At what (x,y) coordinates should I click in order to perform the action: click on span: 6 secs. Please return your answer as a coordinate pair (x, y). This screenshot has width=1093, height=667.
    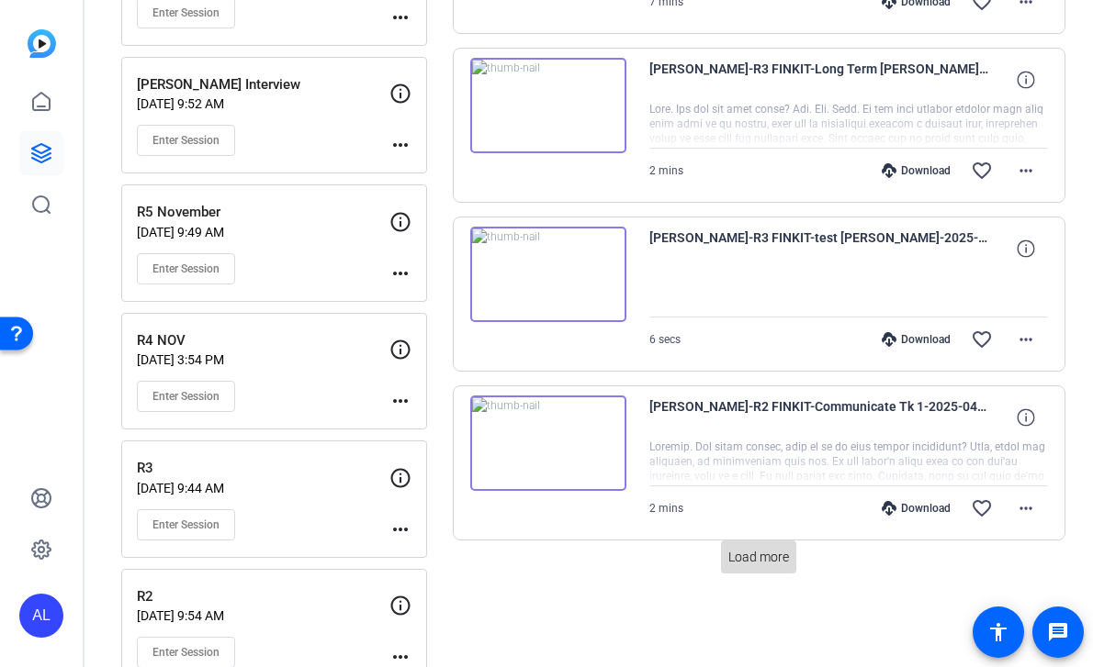
    Looking at the image, I should click on (665, 340).